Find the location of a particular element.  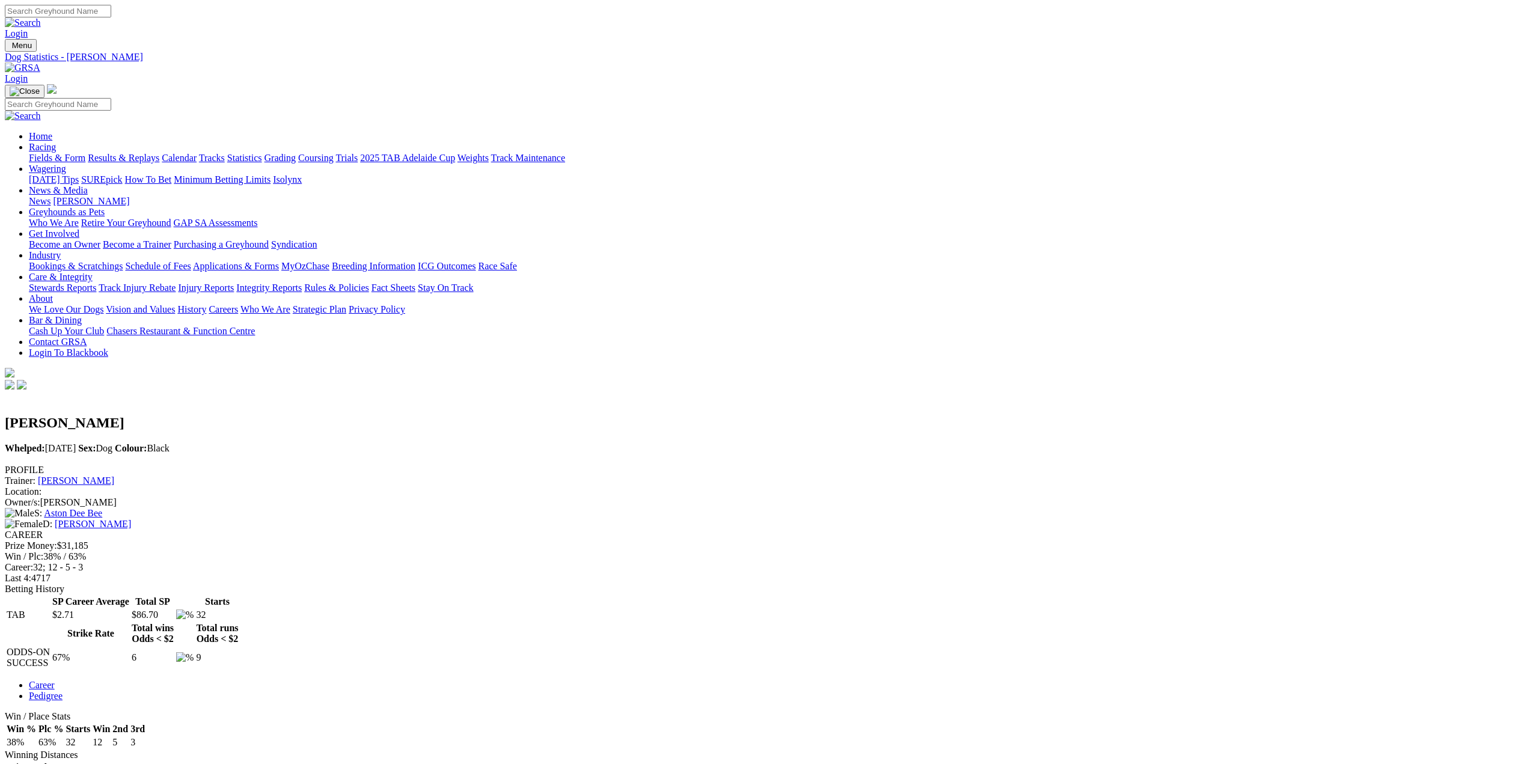

a: We Love Our Dogs is located at coordinates (66, 309).